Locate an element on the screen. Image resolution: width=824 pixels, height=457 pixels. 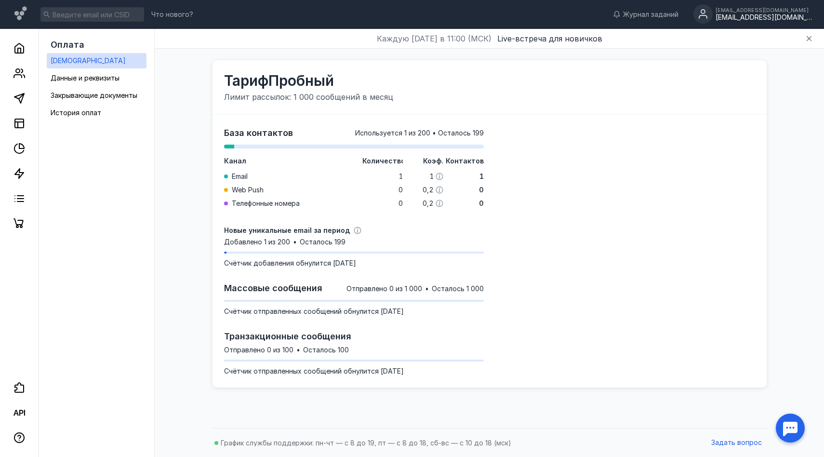
span: Канал is located at coordinates (235, 161).